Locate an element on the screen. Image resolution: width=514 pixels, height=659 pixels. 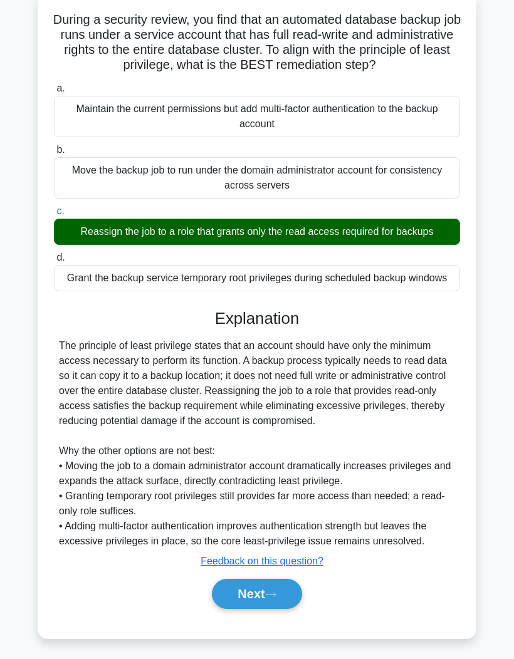
h5: During a security review, you find that an automated database backup job runs under a service acc... is located at coordinates (257, 43).